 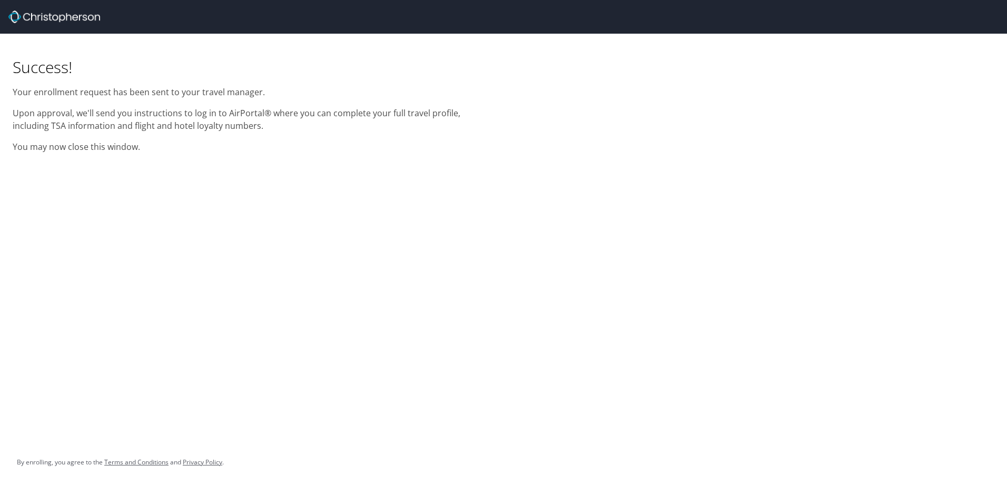 What do you see at coordinates (54, 17) in the screenshot?
I see `img: cbt logo` at bounding box center [54, 17].